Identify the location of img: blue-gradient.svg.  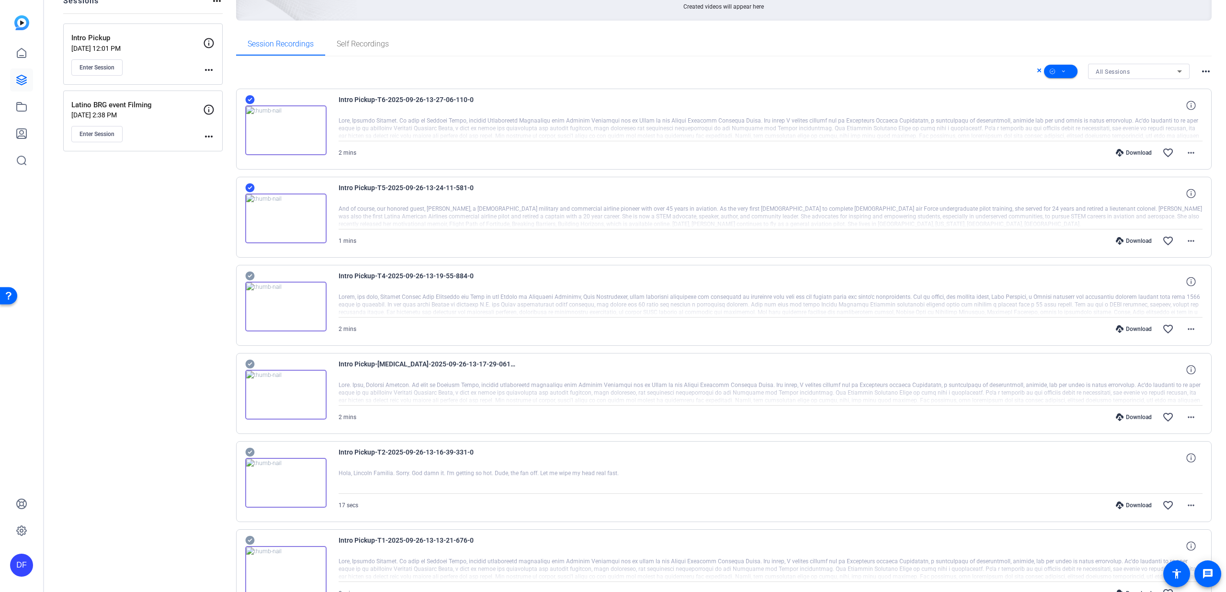
(22, 23).